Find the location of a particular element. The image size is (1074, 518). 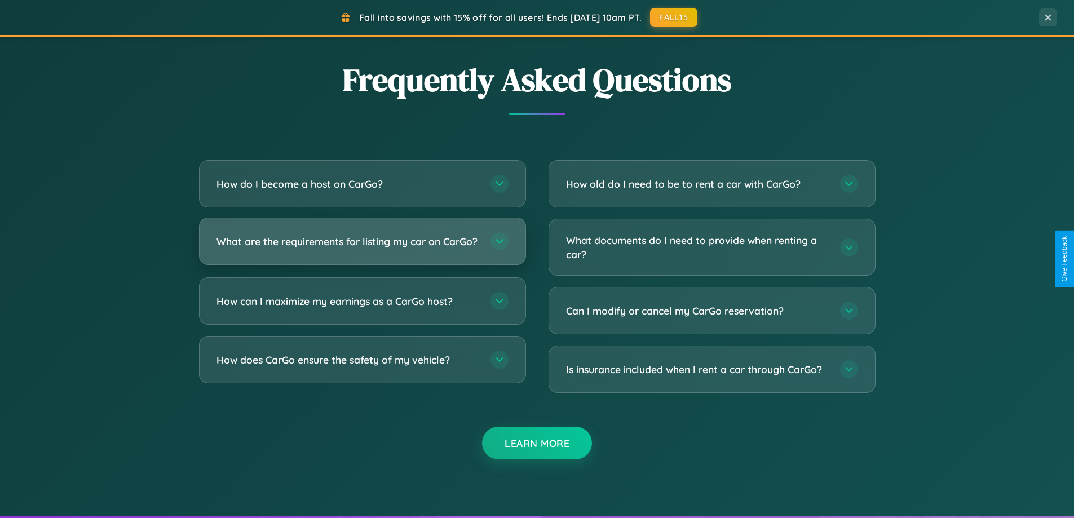

h3: Can I modify or cancel my CarGo reservation? is located at coordinates (697, 311).